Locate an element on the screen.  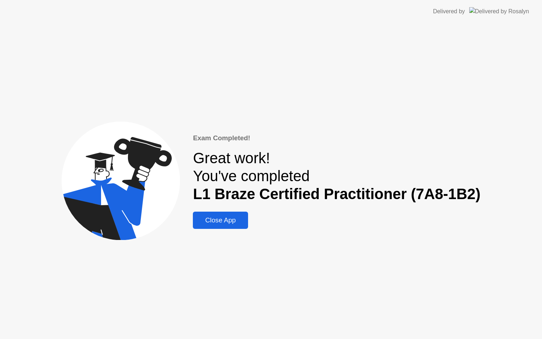
div: Exam Completed! is located at coordinates (337, 138).